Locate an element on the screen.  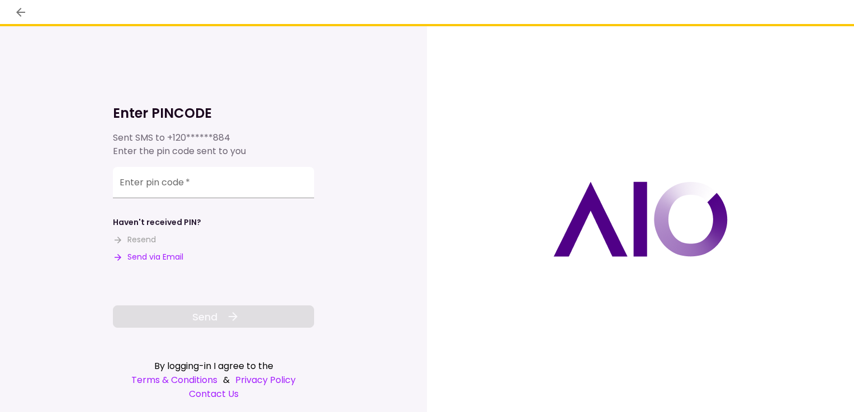
div: Sent SMS to Enter the pin code sent to you is located at coordinates (213, 145).